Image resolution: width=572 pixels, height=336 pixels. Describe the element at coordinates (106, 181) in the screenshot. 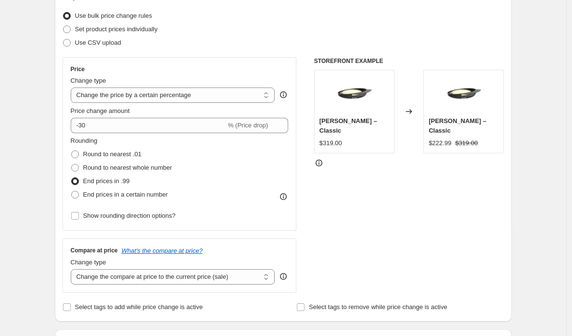

I see `span: End prices in .99` at that location.